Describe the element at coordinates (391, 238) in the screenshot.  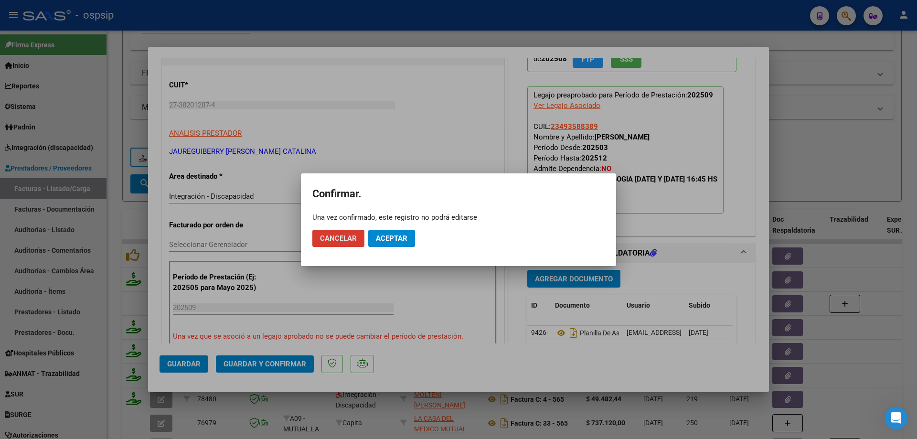
I see `span: Aceptar` at that location.